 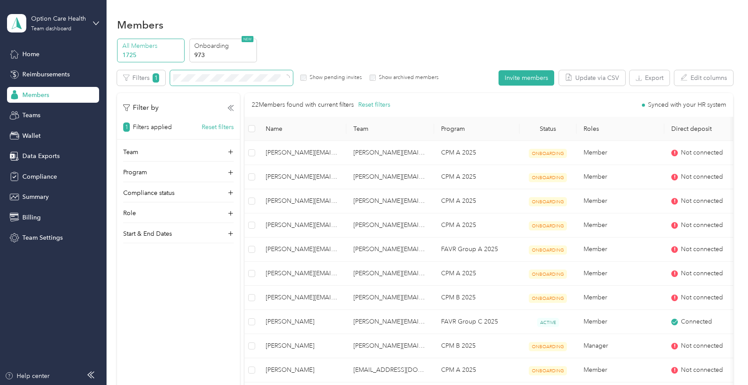 I want to click on p: 1725, so click(x=152, y=55).